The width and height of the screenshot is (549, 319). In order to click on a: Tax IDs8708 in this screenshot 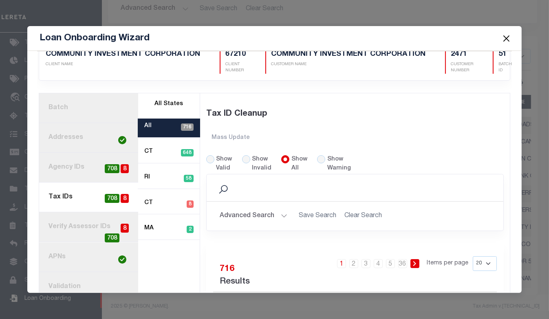, I will do `click(88, 197)`.